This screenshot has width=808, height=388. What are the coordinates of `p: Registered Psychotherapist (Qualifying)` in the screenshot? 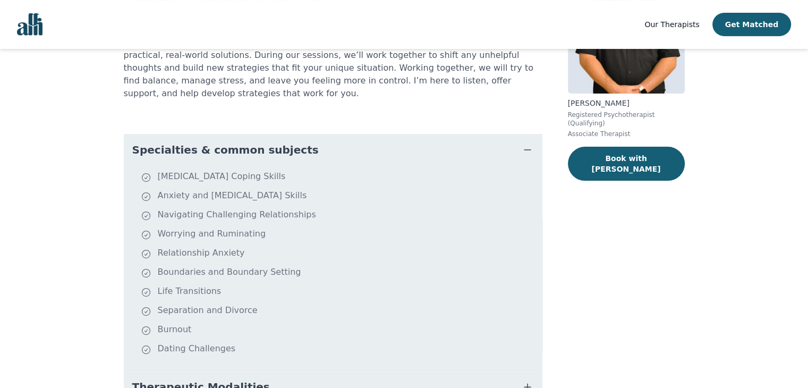 It's located at (626, 119).